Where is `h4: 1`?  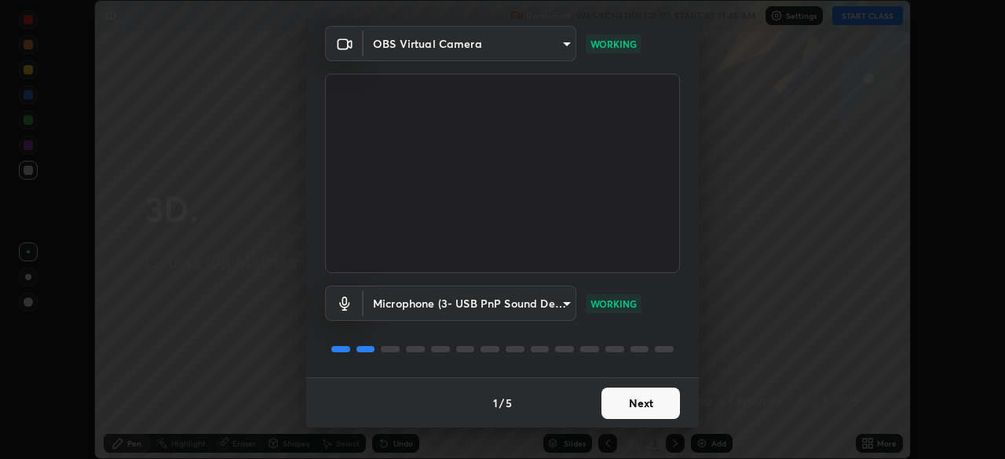 h4: 1 is located at coordinates (496, 403).